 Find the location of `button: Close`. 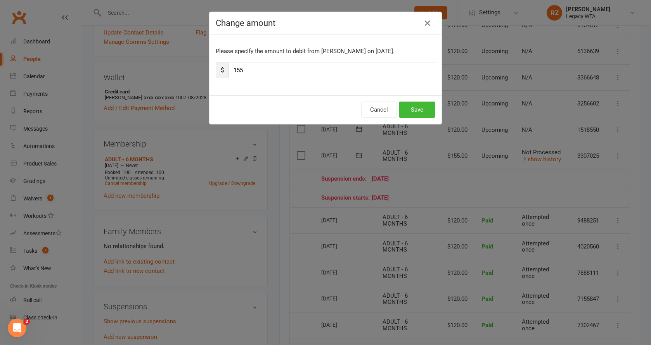

button: Close is located at coordinates (428, 23).